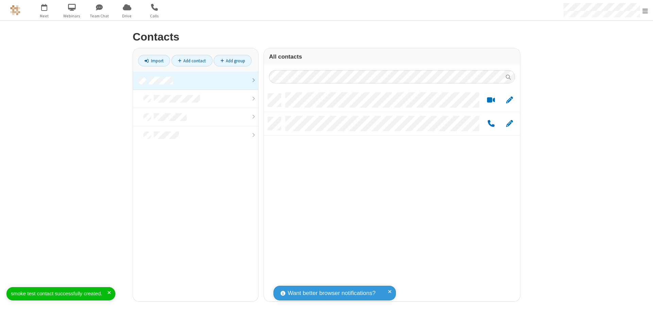 Image resolution: width=653 pixels, height=312 pixels. Describe the element at coordinates (127, 16) in the screenshot. I see `span: Drive` at that location.